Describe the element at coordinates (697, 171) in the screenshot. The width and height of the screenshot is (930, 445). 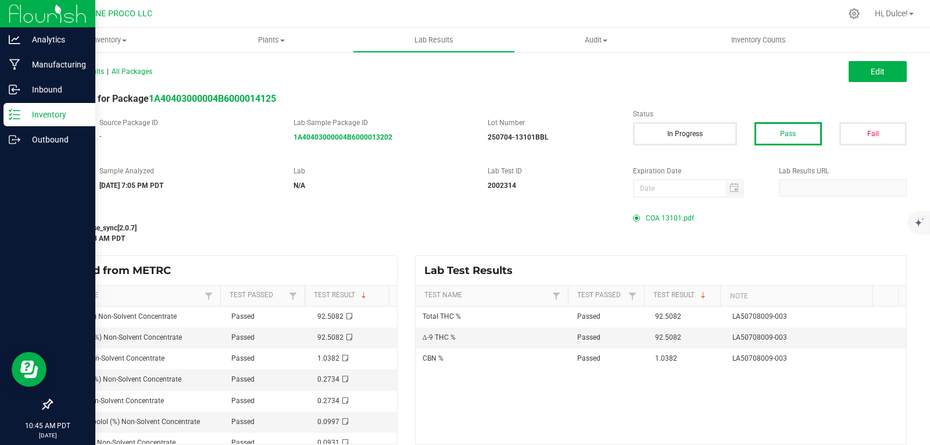
I see `label: Expiration Date` at that location.